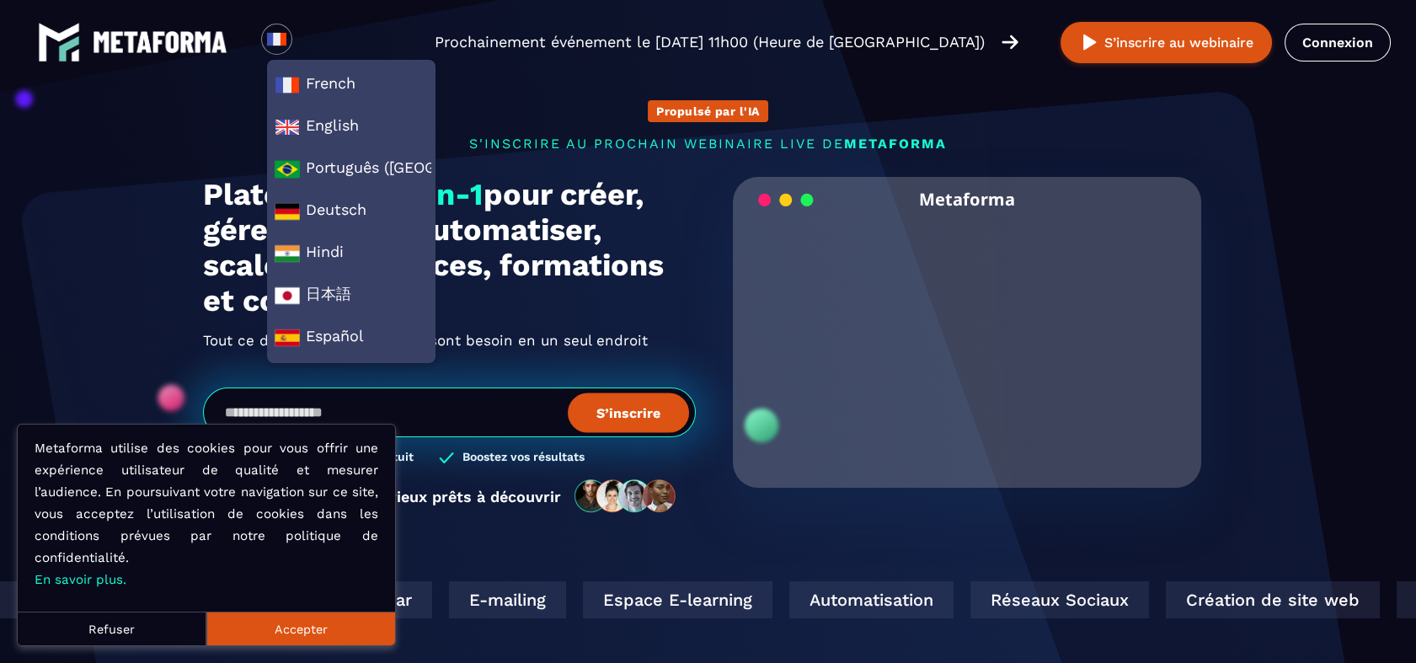 The image size is (1416, 663). Describe the element at coordinates (287, 296) in the screenshot. I see `img: ja` at that location.